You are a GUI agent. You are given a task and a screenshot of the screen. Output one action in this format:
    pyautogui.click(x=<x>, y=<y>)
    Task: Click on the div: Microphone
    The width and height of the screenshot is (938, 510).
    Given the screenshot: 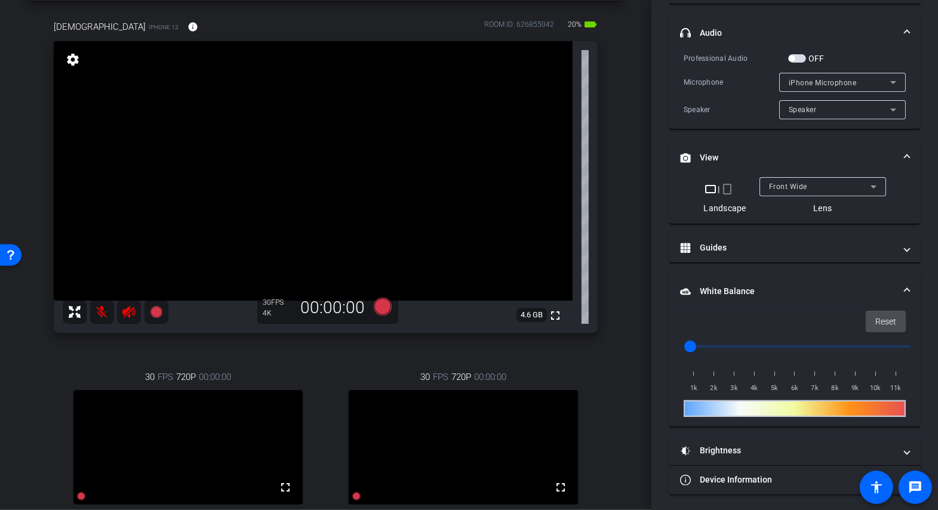 What is the action you would take?
    pyautogui.click(x=731, y=82)
    